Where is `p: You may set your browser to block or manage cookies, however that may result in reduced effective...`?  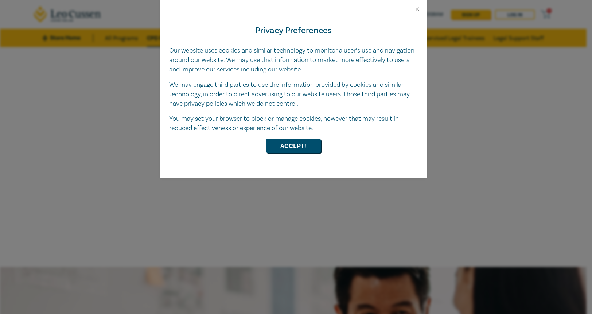 p: You may set your browser to block or manage cookies, however that may result in reduced effective... is located at coordinates (294, 124).